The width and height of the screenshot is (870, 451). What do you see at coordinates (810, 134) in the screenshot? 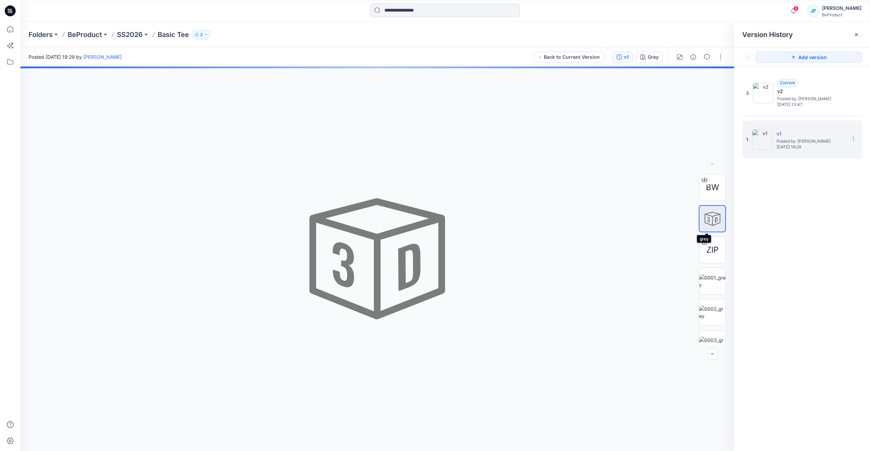
I see `h5: v1` at bounding box center [810, 134].